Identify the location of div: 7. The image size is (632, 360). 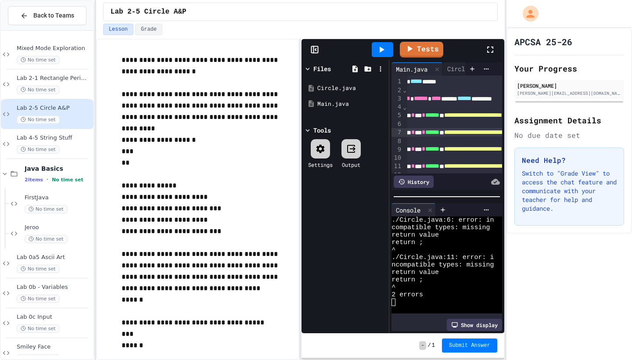
(397, 133).